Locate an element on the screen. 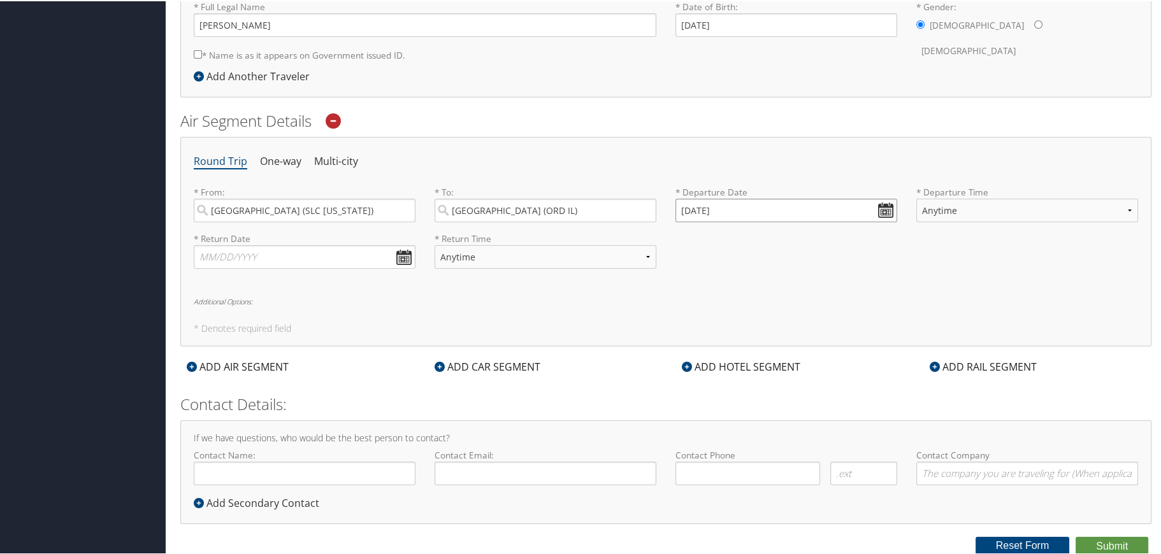 The width and height of the screenshot is (1161, 554). input: * Full Legal Name is located at coordinates (425, 24).